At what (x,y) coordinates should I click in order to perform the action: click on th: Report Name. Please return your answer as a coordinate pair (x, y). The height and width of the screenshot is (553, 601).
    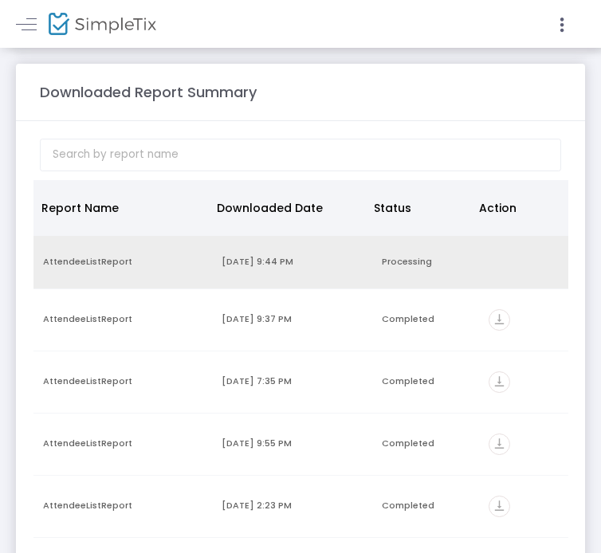
    Looking at the image, I should click on (121, 208).